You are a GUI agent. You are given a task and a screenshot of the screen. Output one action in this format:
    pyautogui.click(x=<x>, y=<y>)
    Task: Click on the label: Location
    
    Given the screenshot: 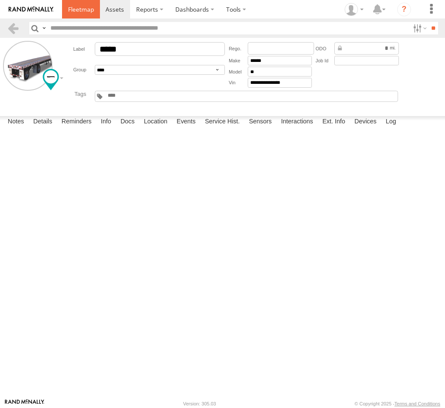 What is the action you would take?
    pyautogui.click(x=155, y=122)
    